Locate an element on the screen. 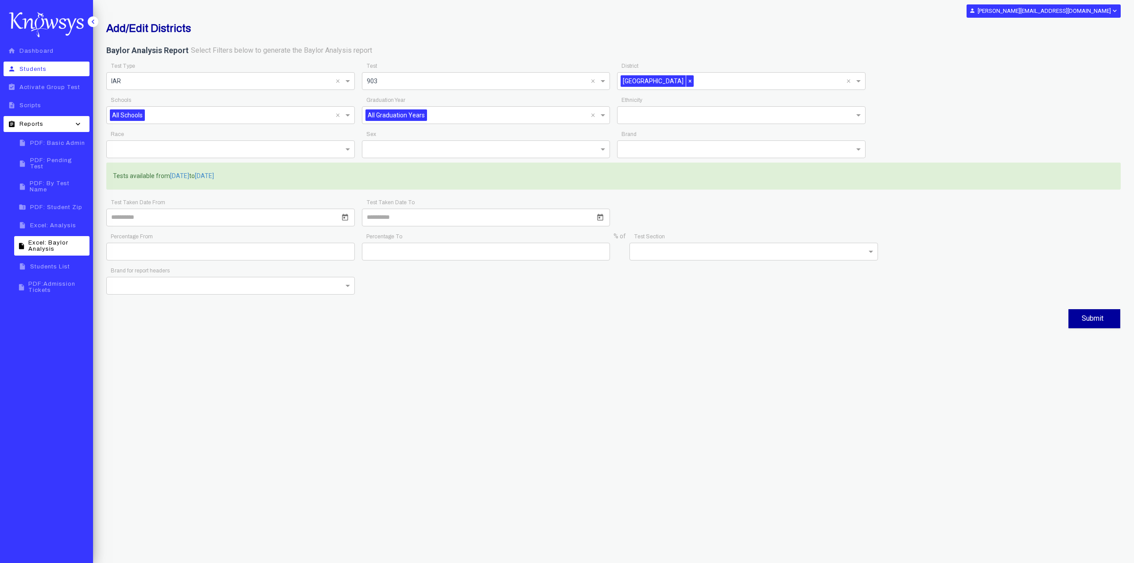  span: Excel: Analysis is located at coordinates (53, 225).